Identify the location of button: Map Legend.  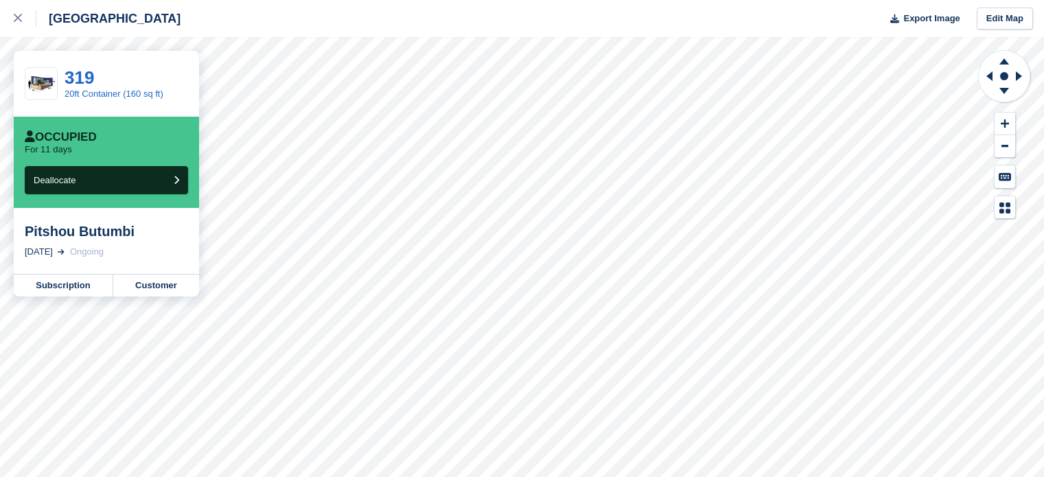
(1005, 207).